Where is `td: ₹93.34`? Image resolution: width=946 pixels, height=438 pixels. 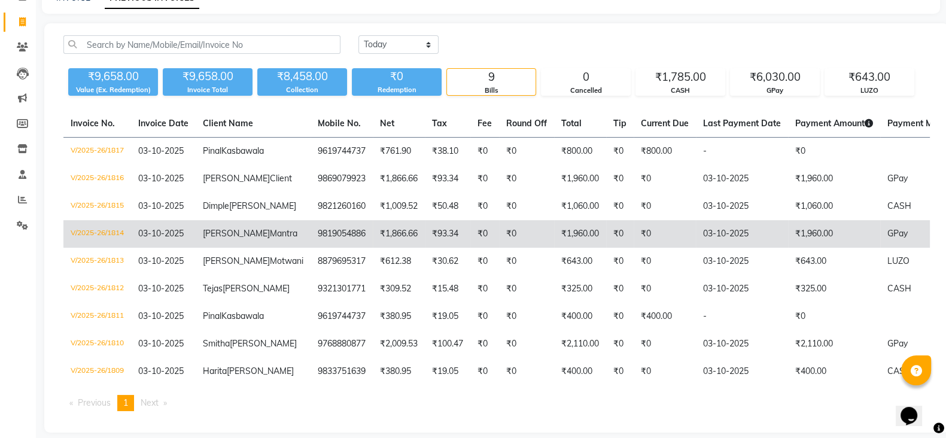
td: ₹93.34 is located at coordinates (447, 179).